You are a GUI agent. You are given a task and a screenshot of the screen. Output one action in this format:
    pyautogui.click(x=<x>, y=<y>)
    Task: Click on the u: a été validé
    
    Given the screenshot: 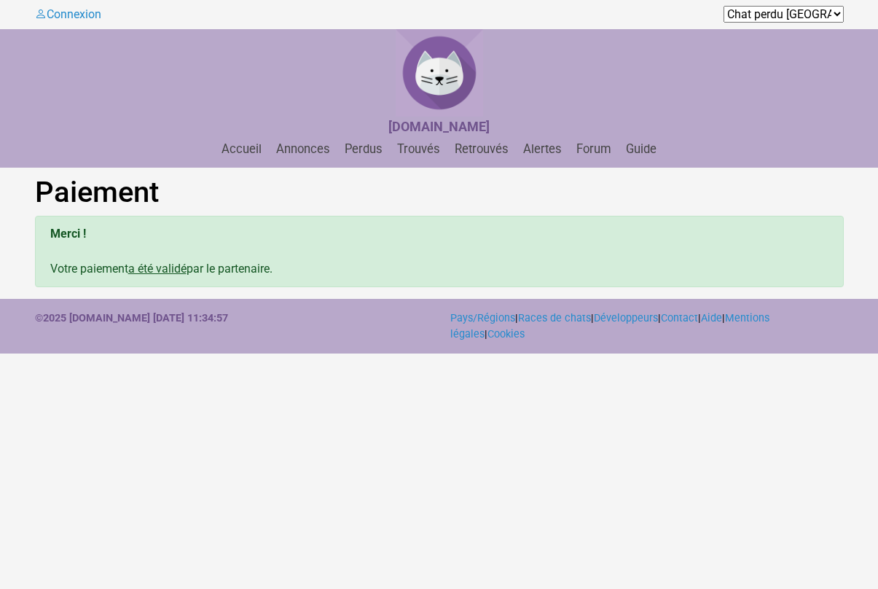 What is the action you would take?
    pyautogui.click(x=157, y=268)
    